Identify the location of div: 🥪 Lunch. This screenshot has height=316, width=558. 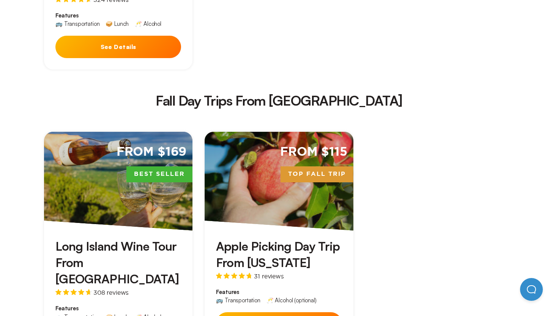
(117, 24).